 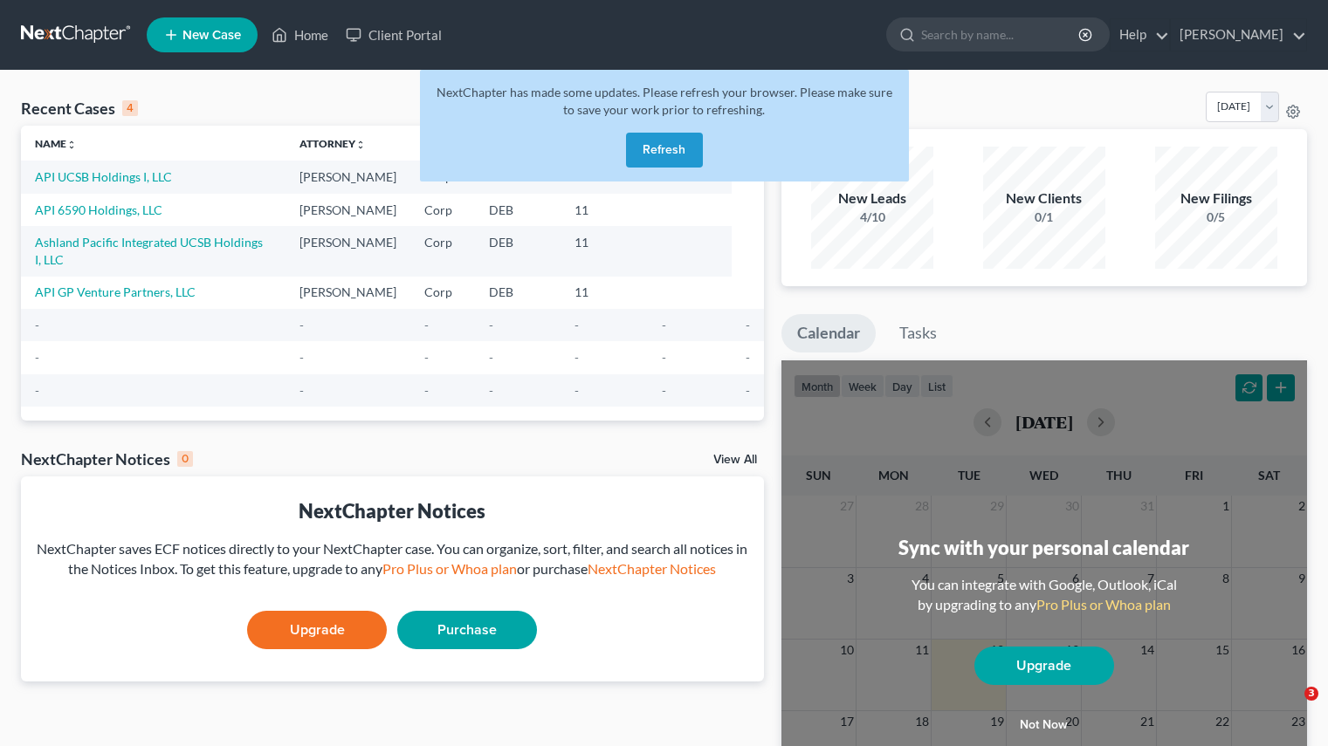 I want to click on input: Search by name..., so click(x=1000, y=34).